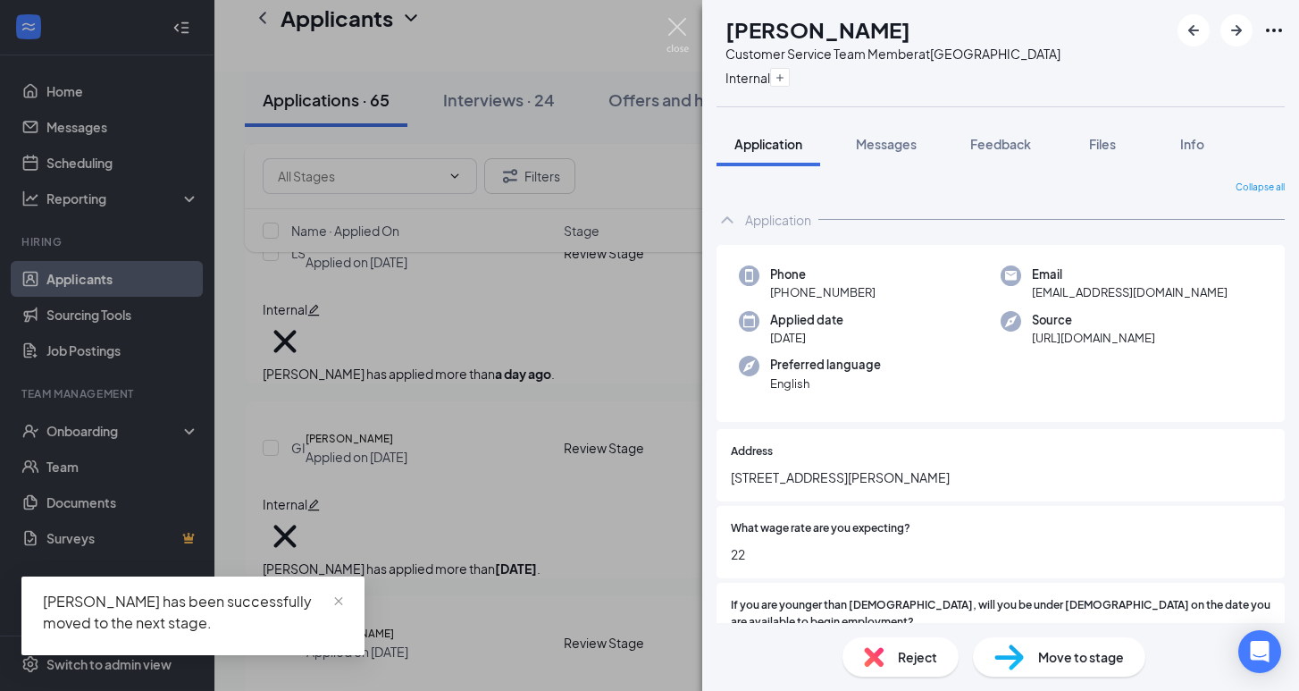 The height and width of the screenshot is (691, 1299). What do you see at coordinates (339, 601) in the screenshot?
I see `span: close` at bounding box center [339, 601].